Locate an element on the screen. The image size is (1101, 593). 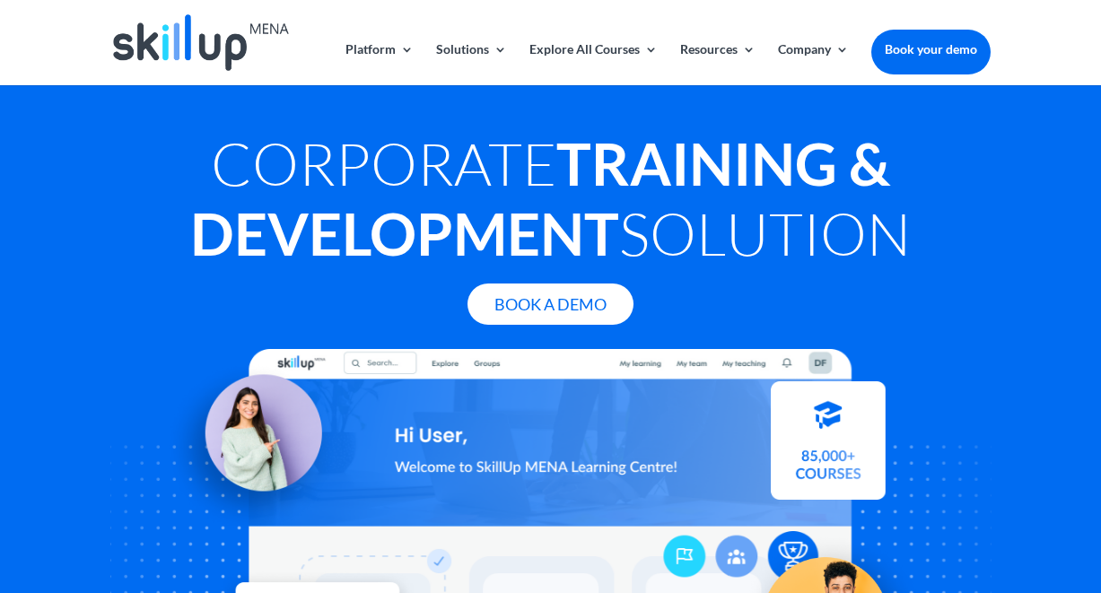
img: Skillup Mena is located at coordinates (201, 42).